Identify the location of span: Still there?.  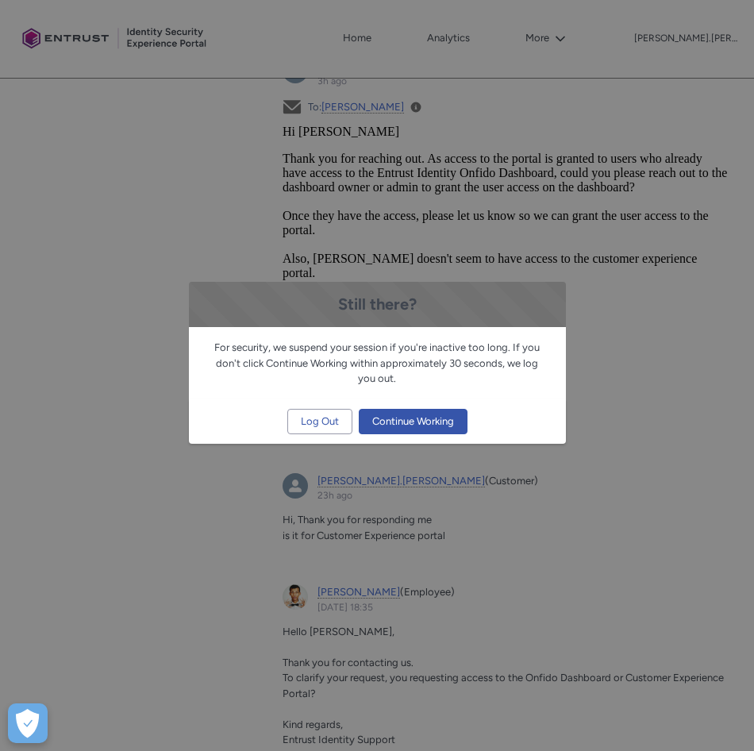
(377, 304).